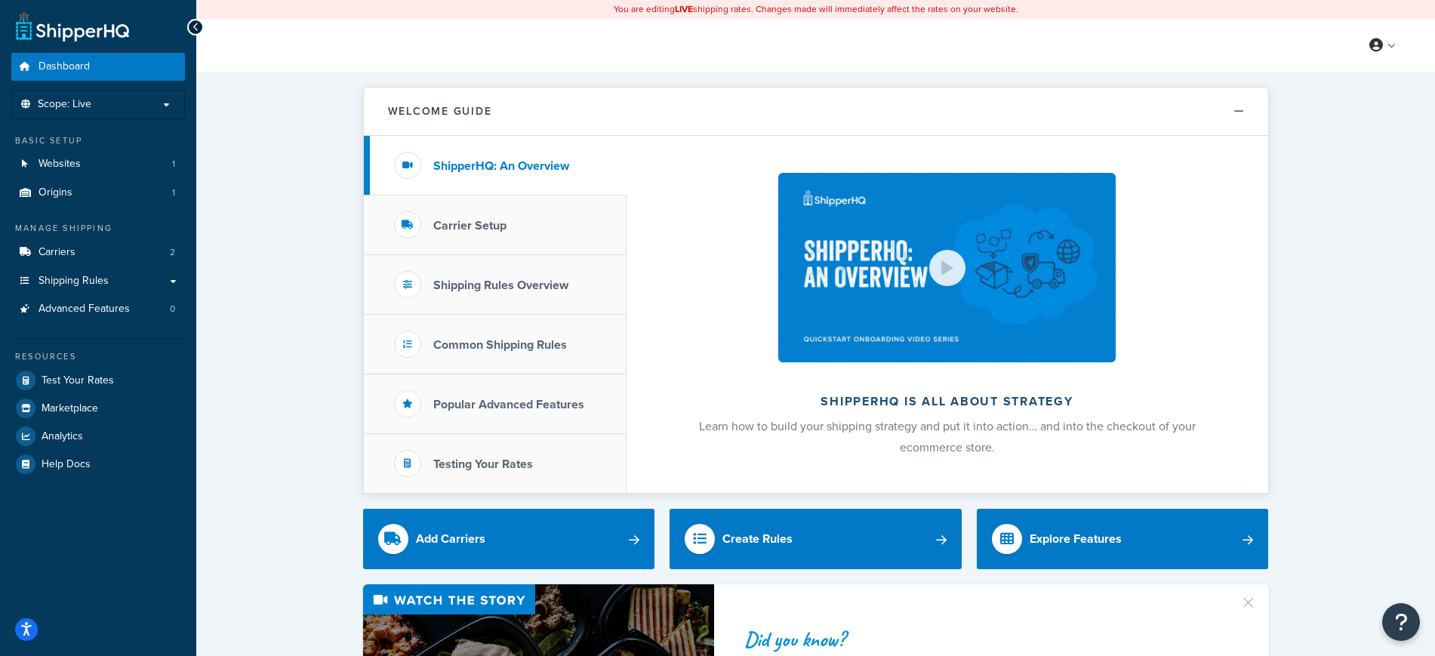  What do you see at coordinates (440, 111) in the screenshot?
I see `h2: Welcome Guide` at bounding box center [440, 111].